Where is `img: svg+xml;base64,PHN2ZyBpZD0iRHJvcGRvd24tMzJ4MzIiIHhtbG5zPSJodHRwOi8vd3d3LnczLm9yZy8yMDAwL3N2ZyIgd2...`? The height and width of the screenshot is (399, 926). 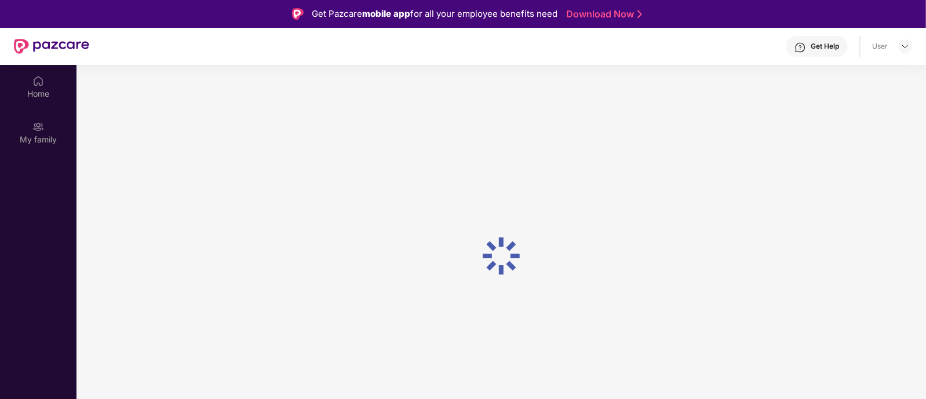 img: svg+xml;base64,PHN2ZyBpZD0iRHJvcGRvd24tMzJ4MzIiIHhtbG5zPSJodHRwOi8vd3d3LnczLm9yZy8yMDAwL3N2ZyIgd2... is located at coordinates (905, 46).